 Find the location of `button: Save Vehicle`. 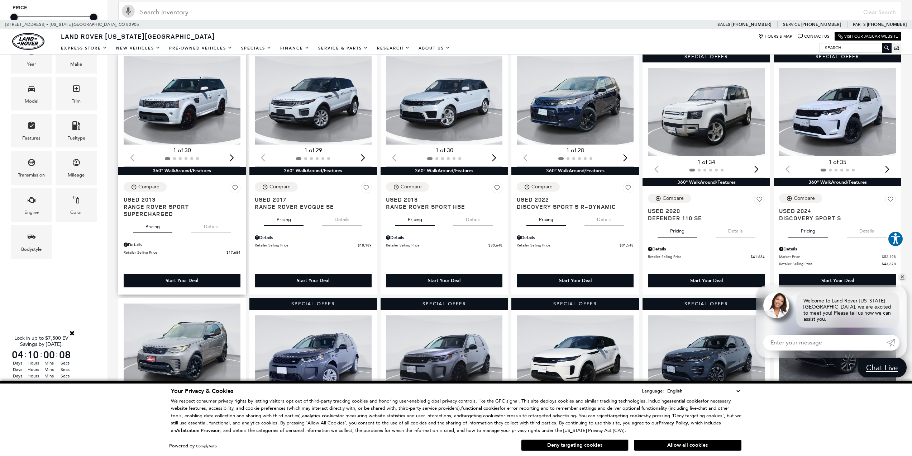

button: Save Vehicle is located at coordinates (628, 189).